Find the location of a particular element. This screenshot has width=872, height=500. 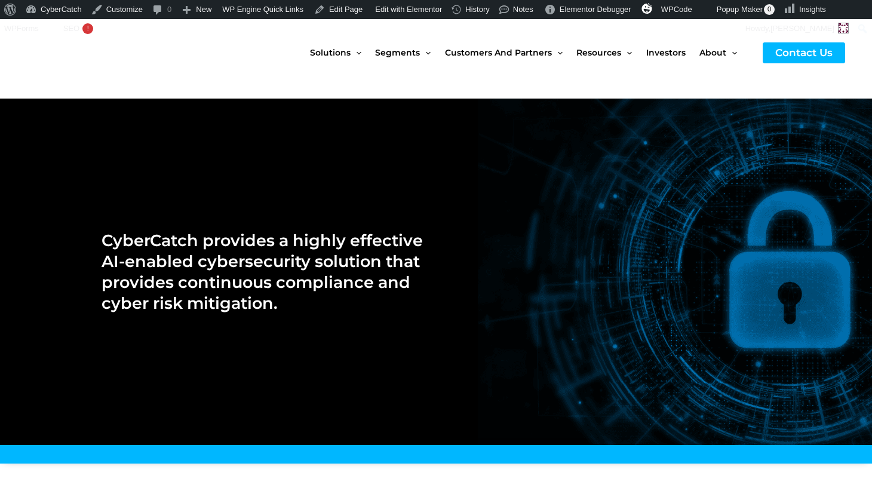

span: About is located at coordinates (713, 53).